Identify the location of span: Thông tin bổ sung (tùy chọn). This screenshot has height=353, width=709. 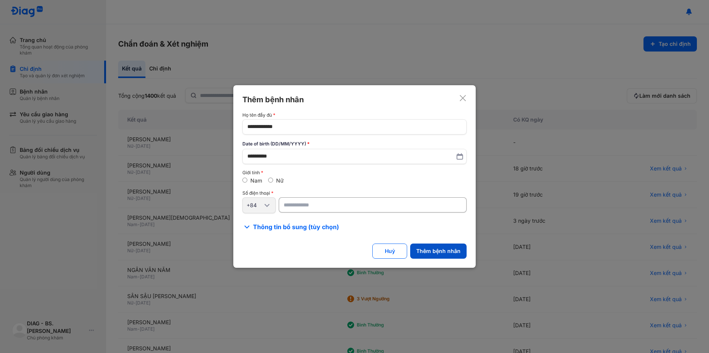
(296, 227).